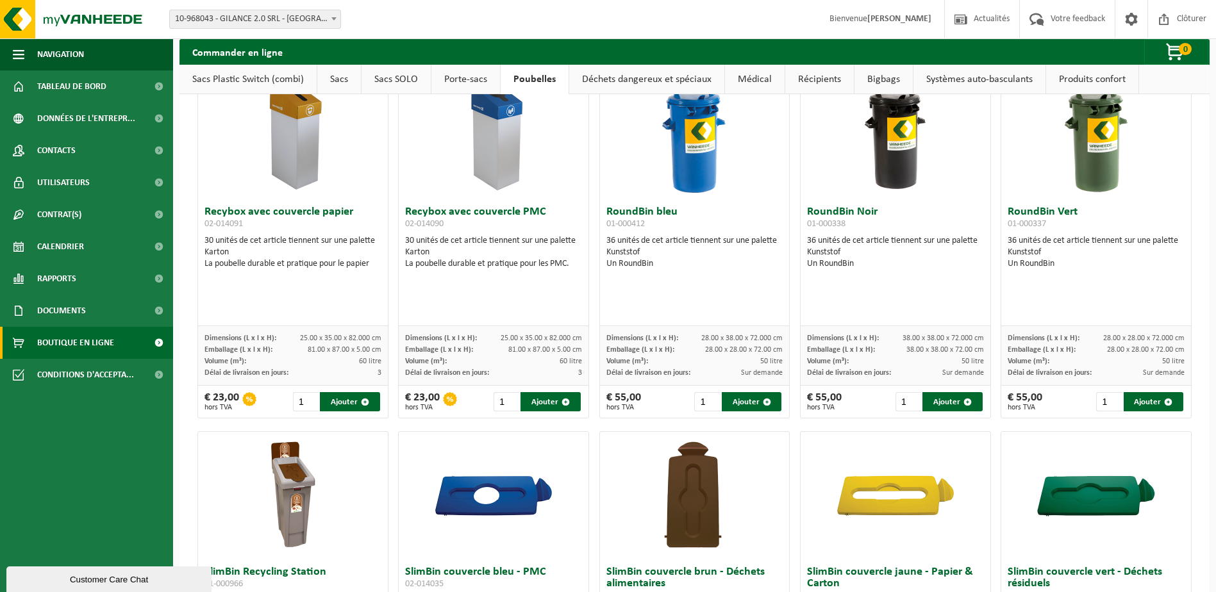 The image size is (1216, 592). I want to click on a: Récipients, so click(819, 79).